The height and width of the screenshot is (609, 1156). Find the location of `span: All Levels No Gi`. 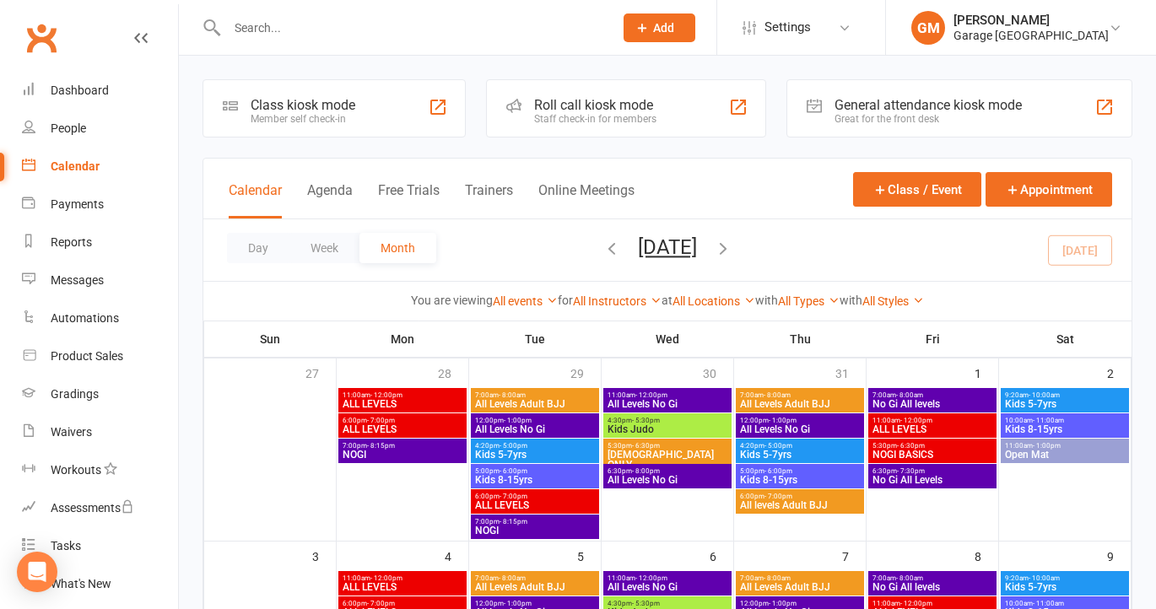

span: All Levels No Gi is located at coordinates (667, 404).